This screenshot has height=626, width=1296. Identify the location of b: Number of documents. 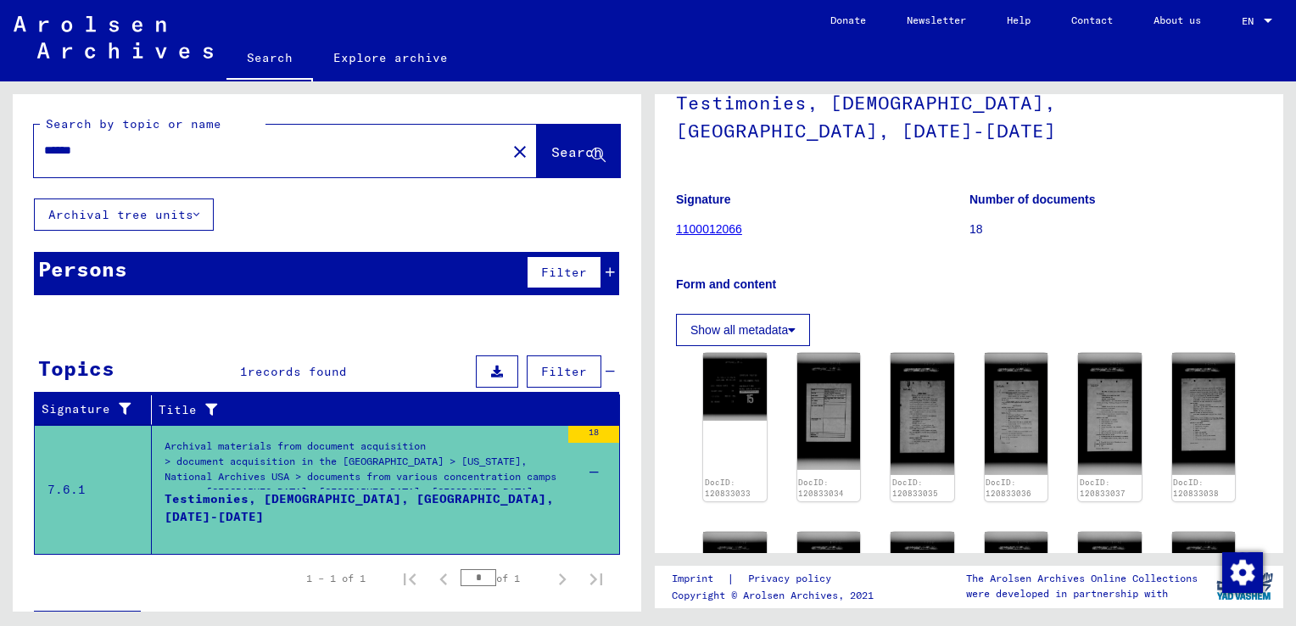
(1032, 199).